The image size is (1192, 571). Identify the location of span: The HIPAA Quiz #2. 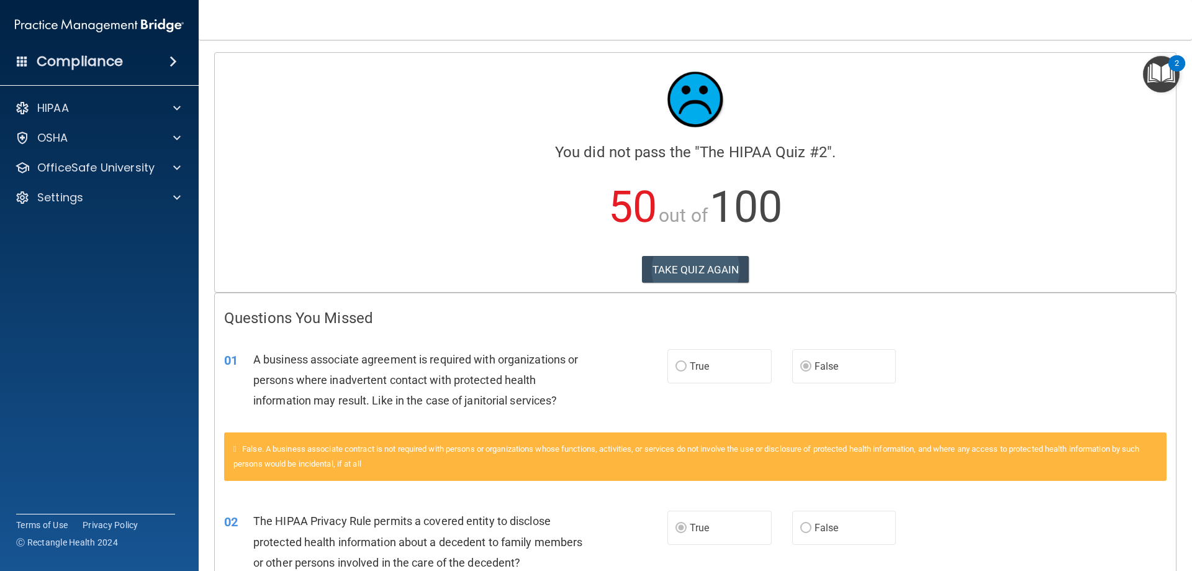
(763, 152).